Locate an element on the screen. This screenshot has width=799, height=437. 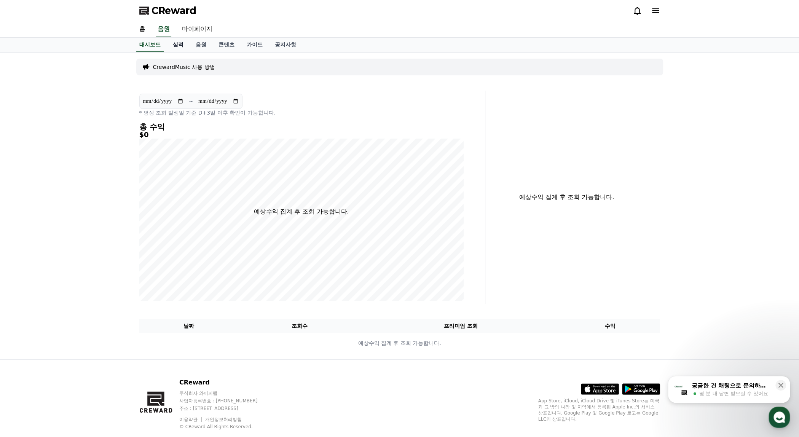
a: 콘텐츠 is located at coordinates (226, 45).